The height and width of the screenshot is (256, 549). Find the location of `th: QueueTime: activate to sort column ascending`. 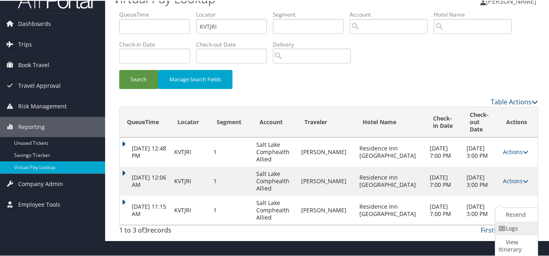

th: QueueTime: activate to sort column ascending is located at coordinates (145, 121).